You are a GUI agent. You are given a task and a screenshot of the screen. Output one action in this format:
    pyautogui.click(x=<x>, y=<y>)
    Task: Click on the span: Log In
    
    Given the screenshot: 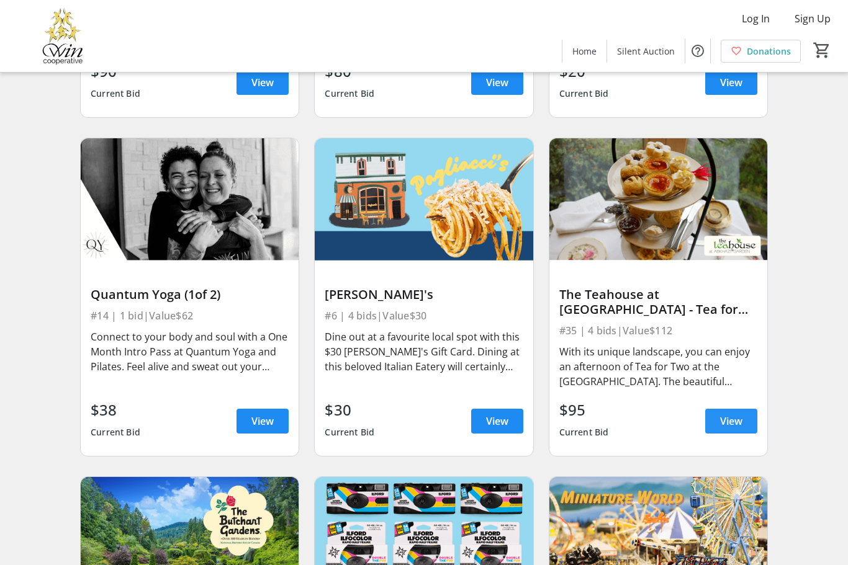 What is the action you would take?
    pyautogui.click(x=755, y=19)
    